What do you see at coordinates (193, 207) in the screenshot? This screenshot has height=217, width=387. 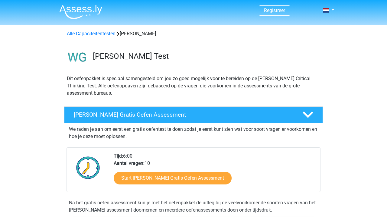 I see `div: Na het gratis oefen assessment kun je met het oefenpakket de uitleg bij de veelvoorkomende soorte...` at bounding box center [193, 207].